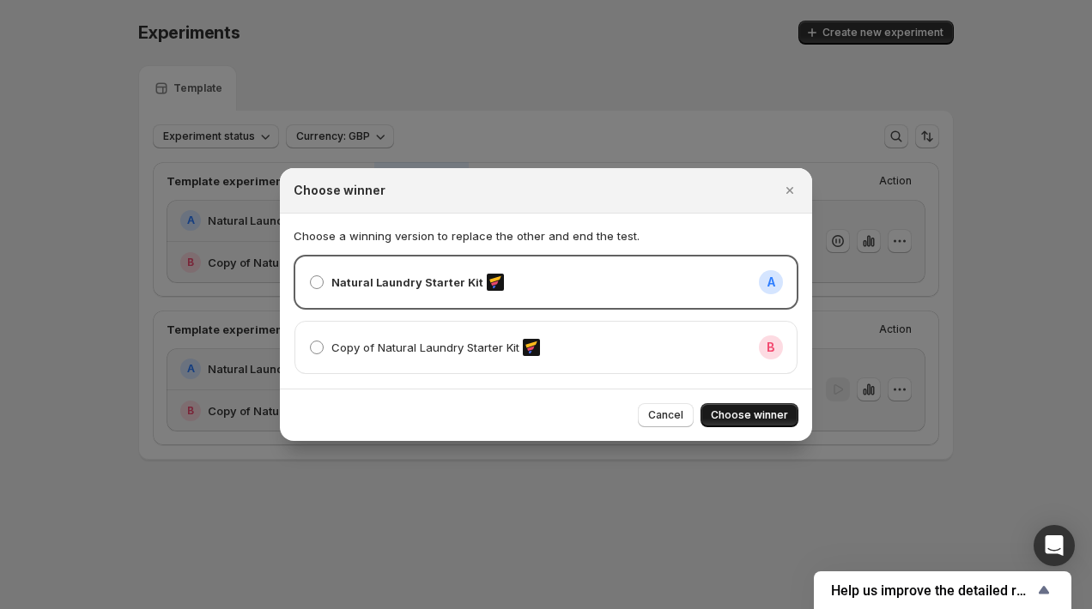 The width and height of the screenshot is (1092, 609). Describe the element at coordinates (1054, 546) in the screenshot. I see `div: Open Intercom Messenger` at that location.